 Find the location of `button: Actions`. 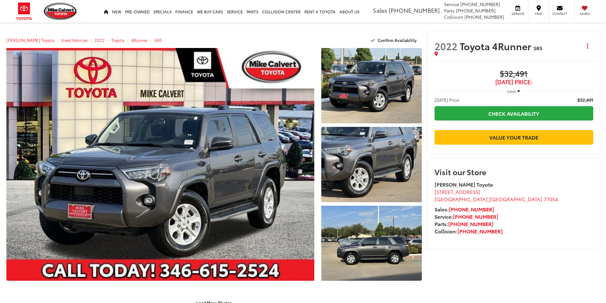

button: Actions is located at coordinates (588, 46).